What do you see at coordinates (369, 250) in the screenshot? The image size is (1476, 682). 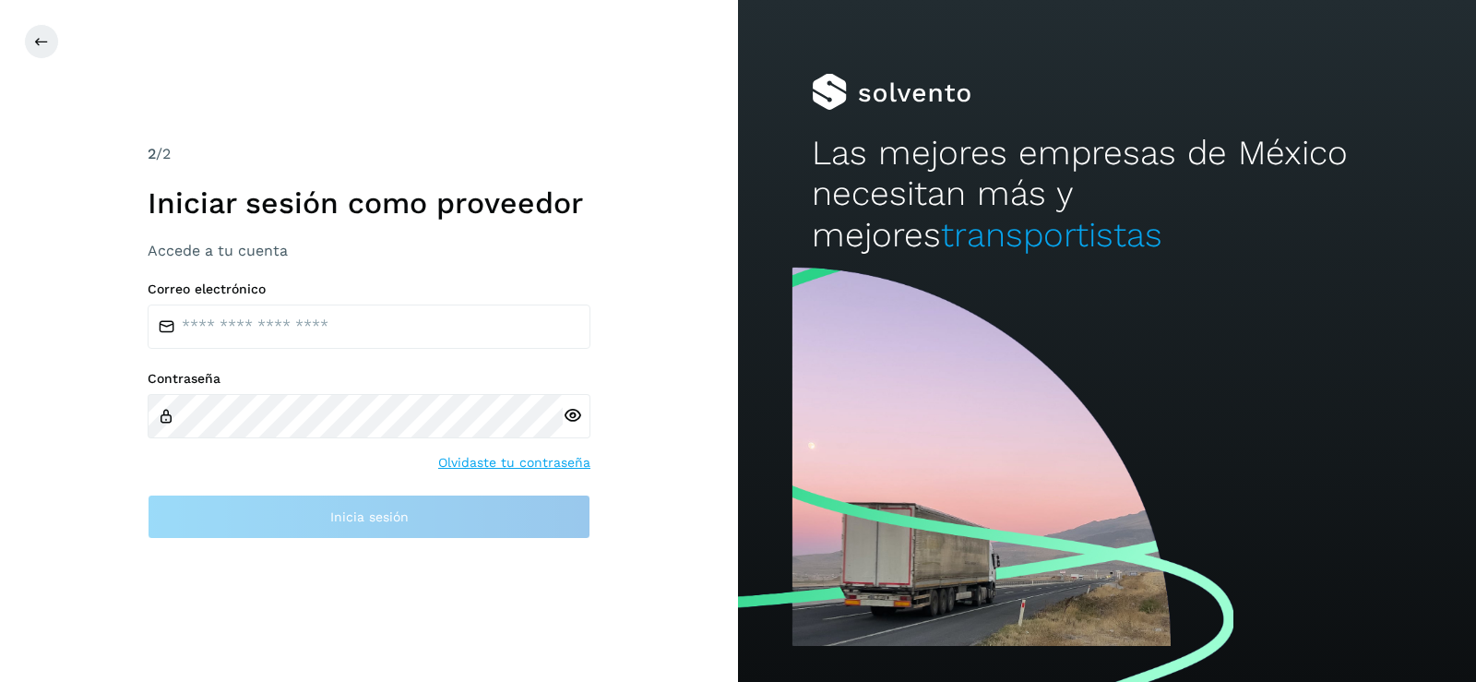 I see `h3: Accede a tu cuenta` at bounding box center [369, 250].